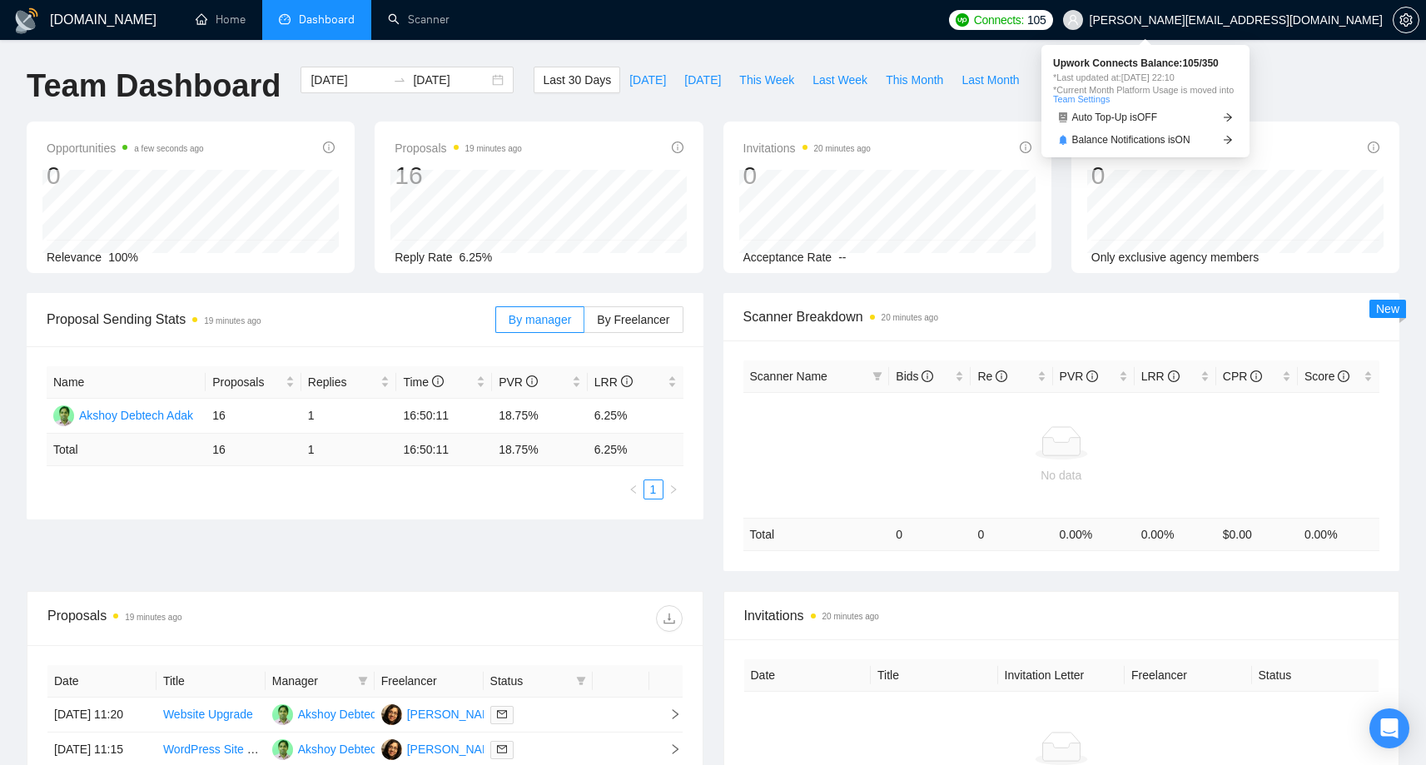 Image resolution: width=1426 pixels, height=765 pixels. Describe the element at coordinates (27, 21) in the screenshot. I see `img: logo` at that location.